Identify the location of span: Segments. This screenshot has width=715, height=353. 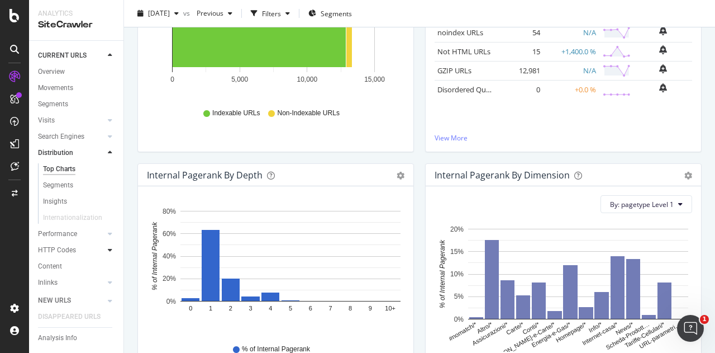
(337, 13).